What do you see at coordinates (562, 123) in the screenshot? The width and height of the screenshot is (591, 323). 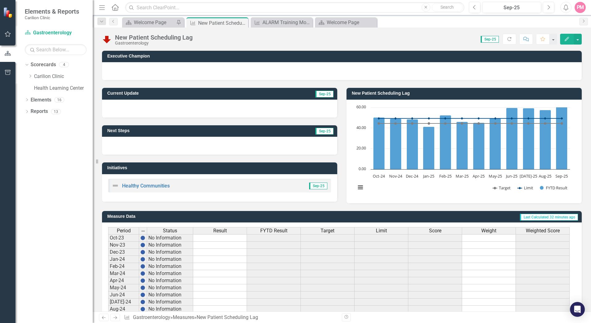 I see `path: Sep-25, 44.37. Target.` at bounding box center [562, 123].